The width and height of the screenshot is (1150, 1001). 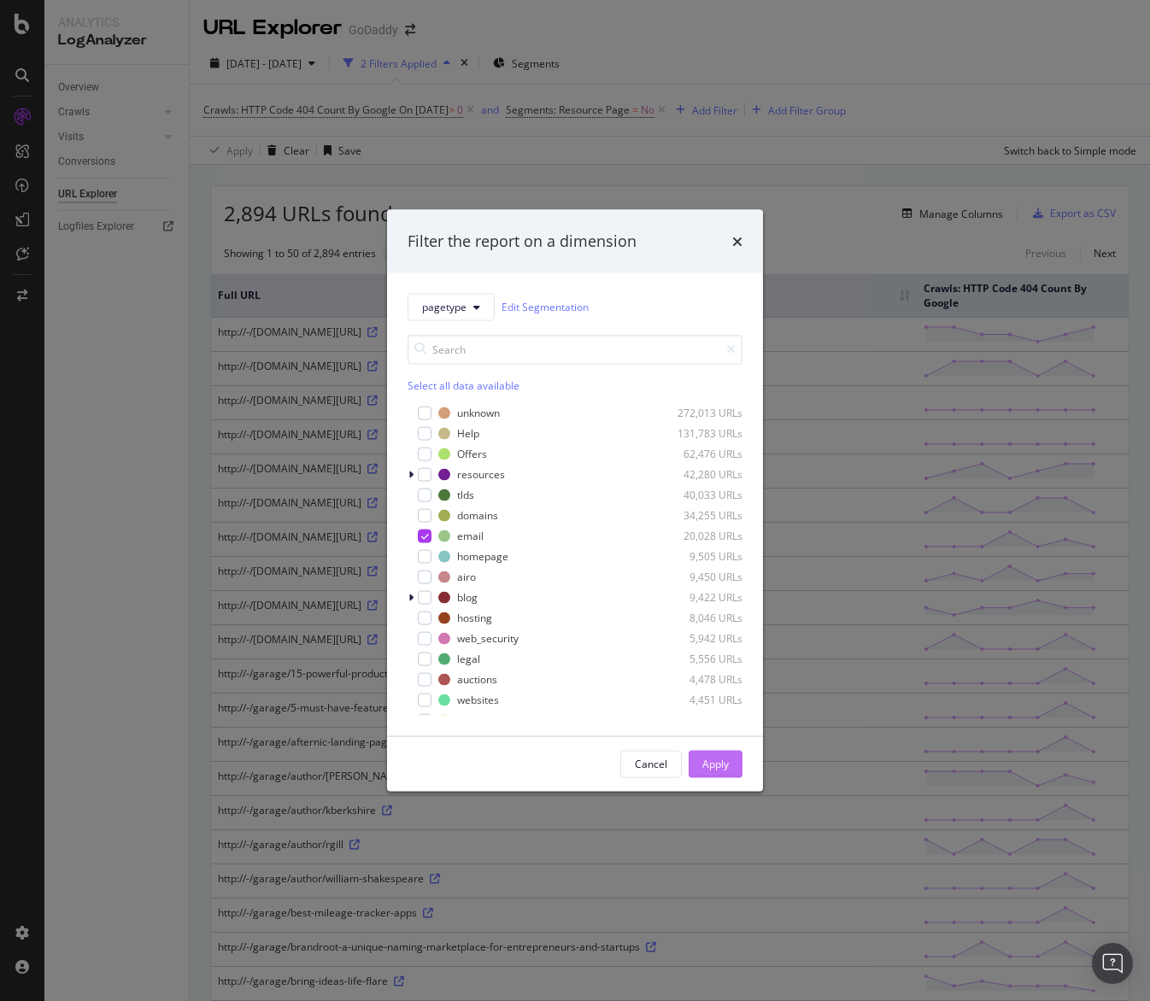 What do you see at coordinates (700, 413) in the screenshot?
I see `div: 272,013 URLs` at bounding box center [700, 413].